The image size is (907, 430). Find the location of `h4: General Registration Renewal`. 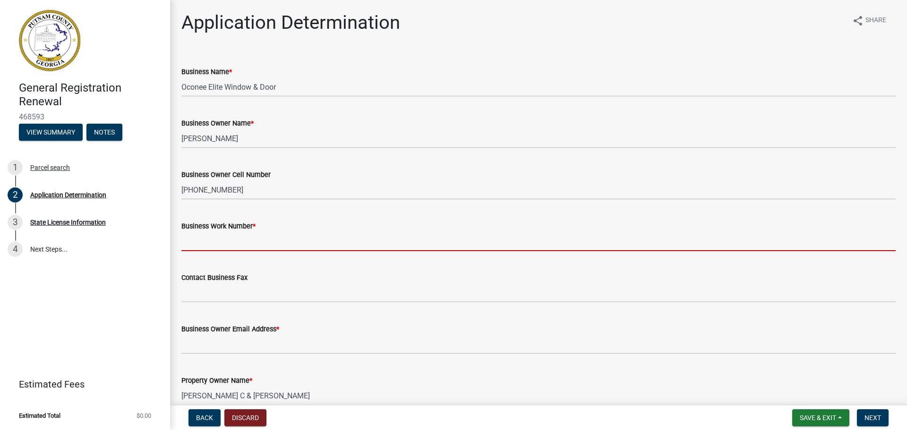

h4: General Registration Renewal is located at coordinates (91, 95).